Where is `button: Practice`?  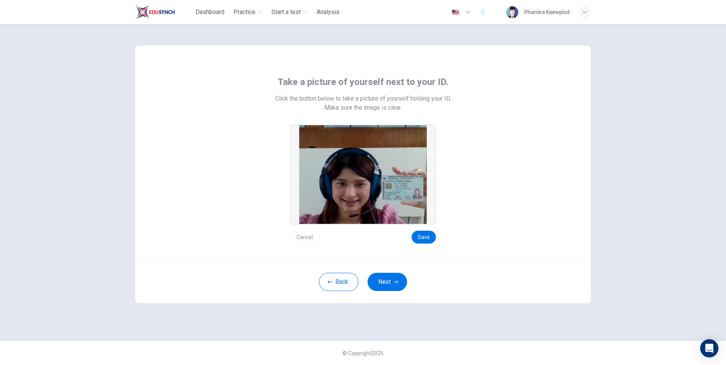
button: Practice is located at coordinates (248, 12).